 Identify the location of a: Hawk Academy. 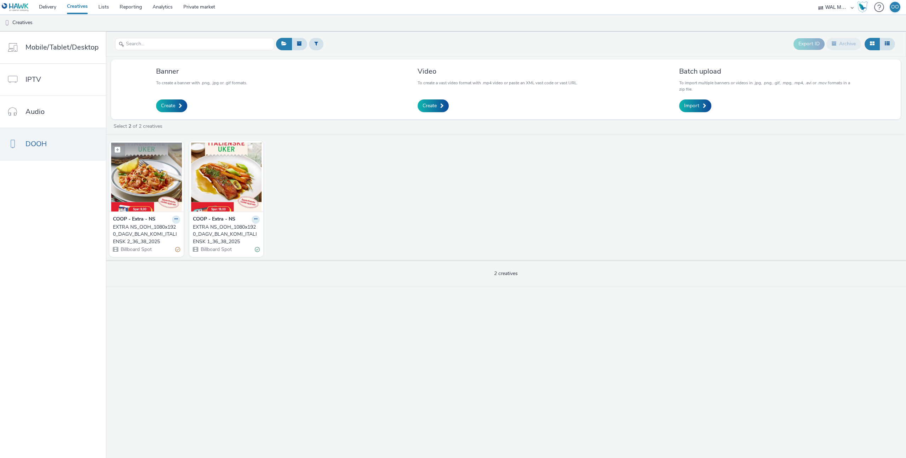
(864, 7).